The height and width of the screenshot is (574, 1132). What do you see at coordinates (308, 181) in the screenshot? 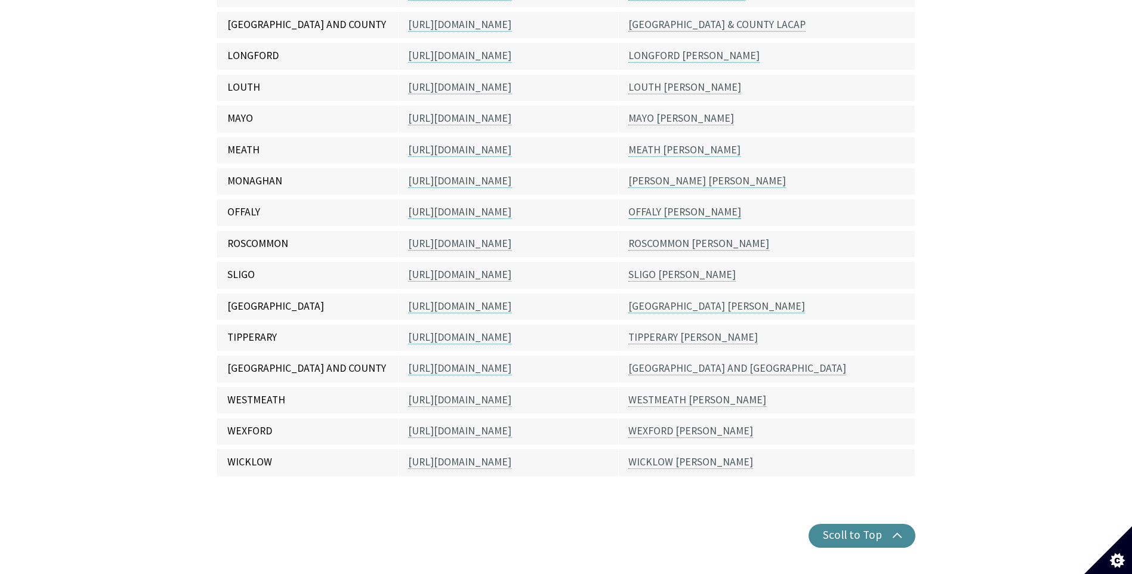
I see `td: MONAGHAN` at bounding box center [308, 181].